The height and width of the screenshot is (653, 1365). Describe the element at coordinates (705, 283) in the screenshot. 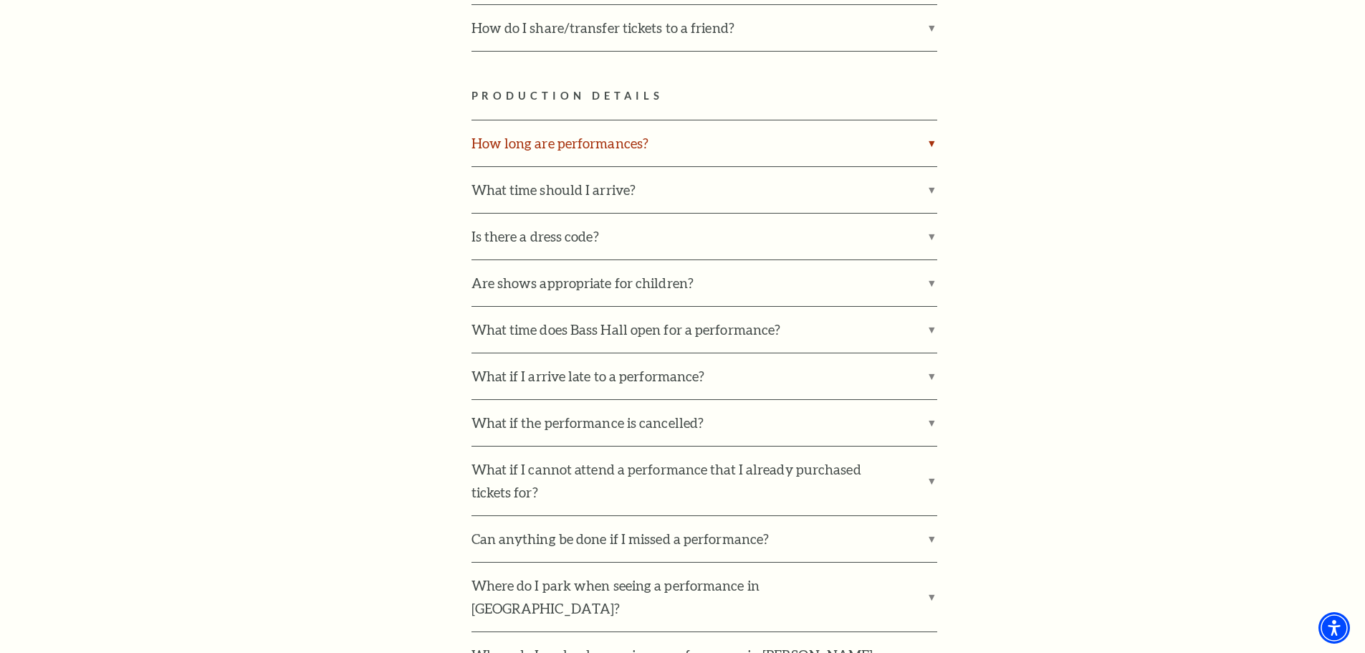

I see `label: Are shows appropriate for children?` at that location.